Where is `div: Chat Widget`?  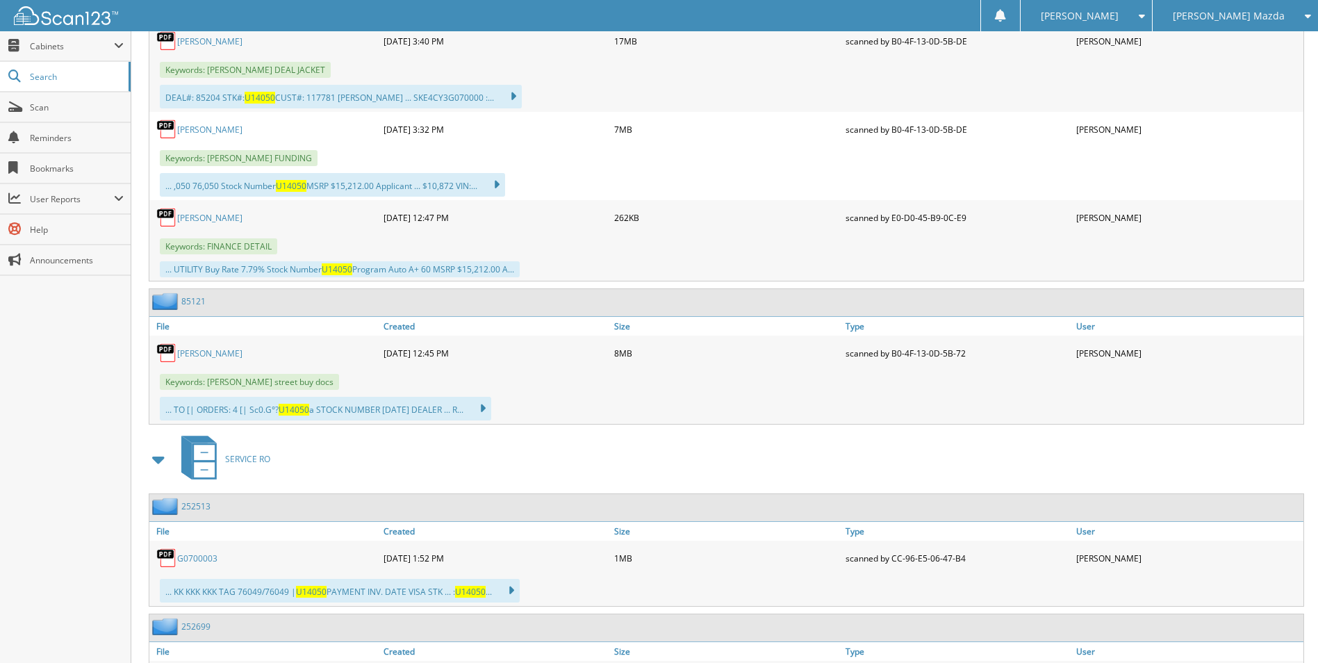 div: Chat Widget is located at coordinates (1283, 629).